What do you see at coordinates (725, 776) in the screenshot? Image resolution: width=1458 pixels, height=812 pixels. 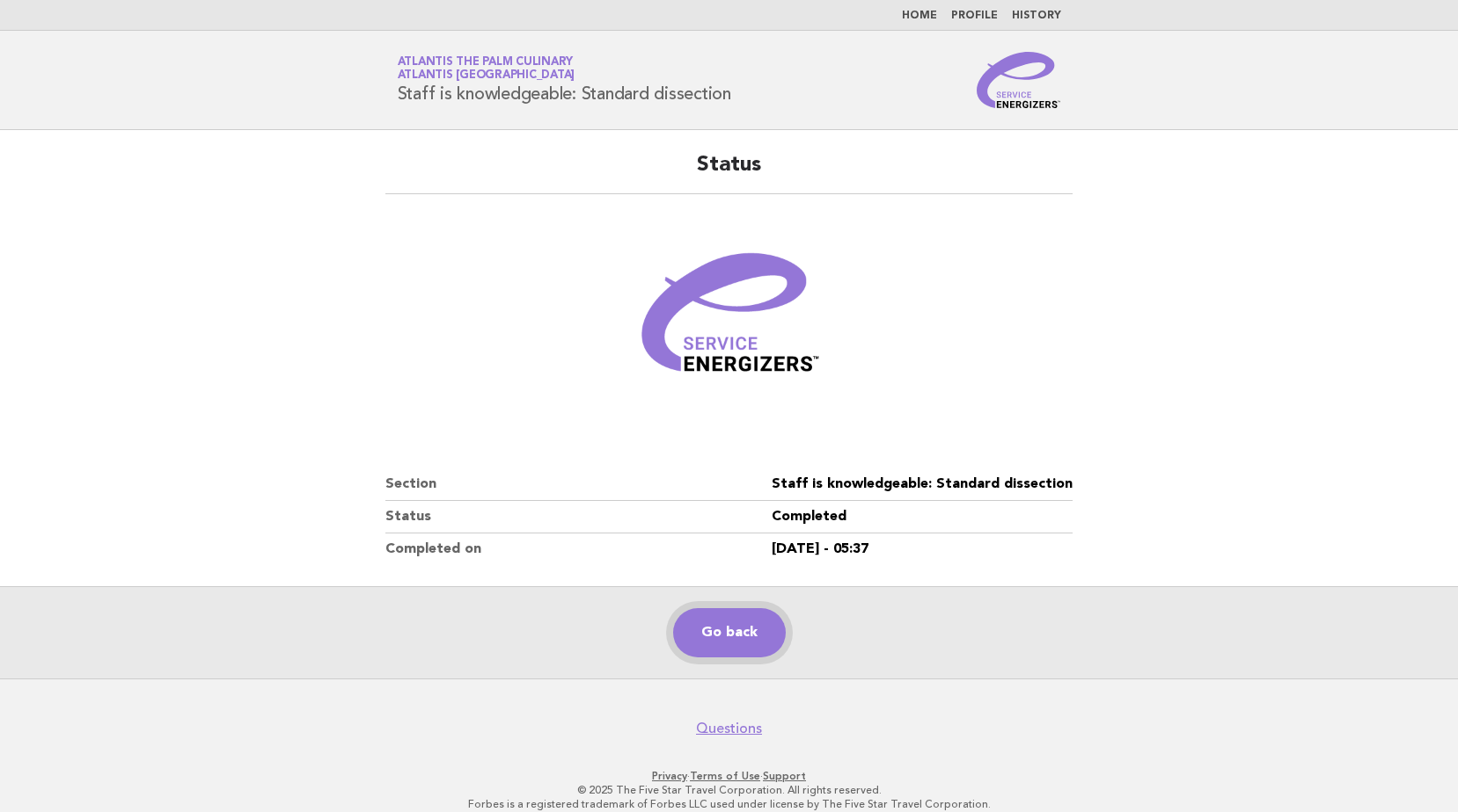 I see `a: Terms of Use` at bounding box center [725, 776].